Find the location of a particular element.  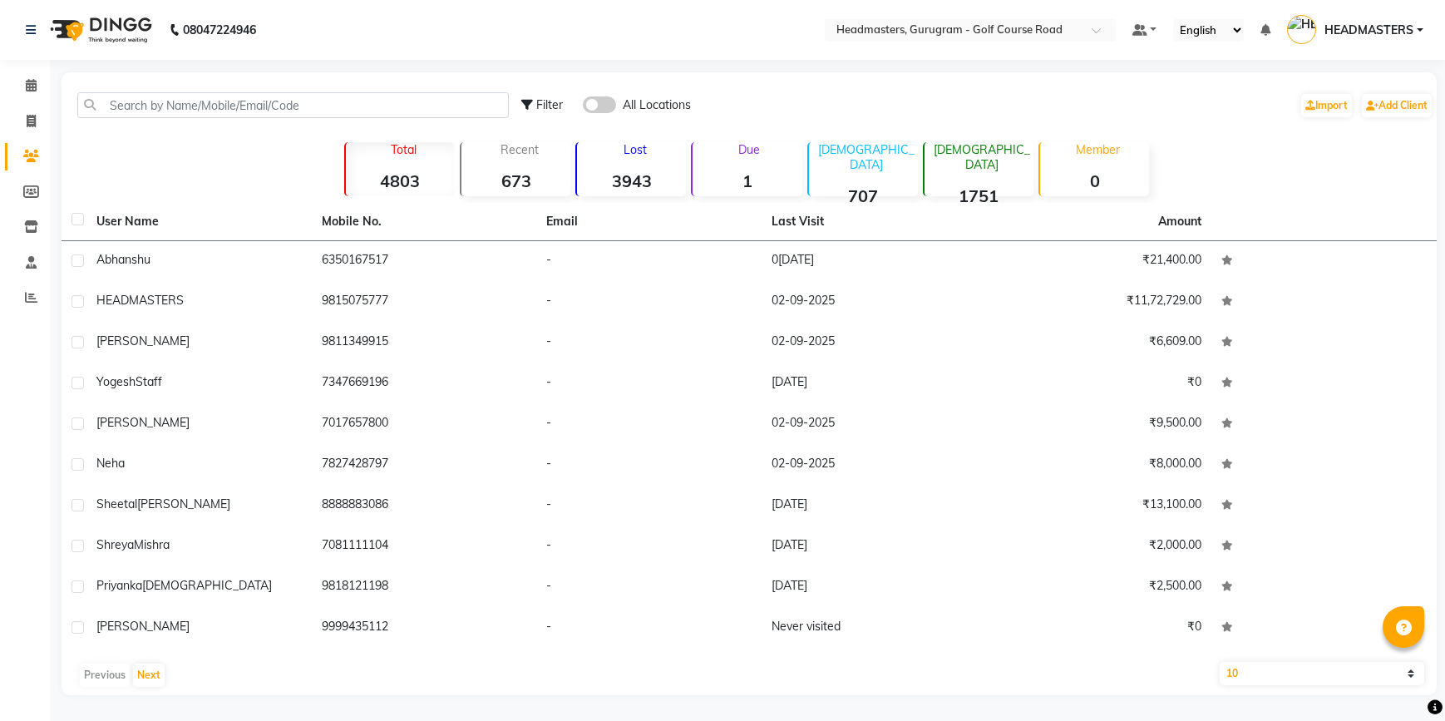

td: 7827428797 is located at coordinates (424, 465).